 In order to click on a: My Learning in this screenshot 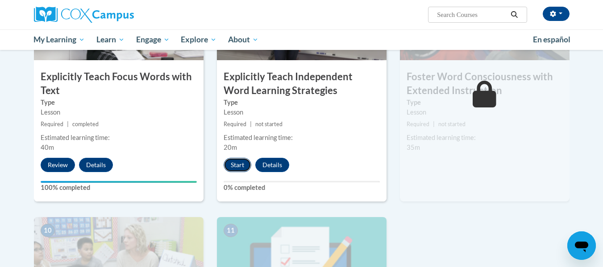, I will do `click(59, 40)`.